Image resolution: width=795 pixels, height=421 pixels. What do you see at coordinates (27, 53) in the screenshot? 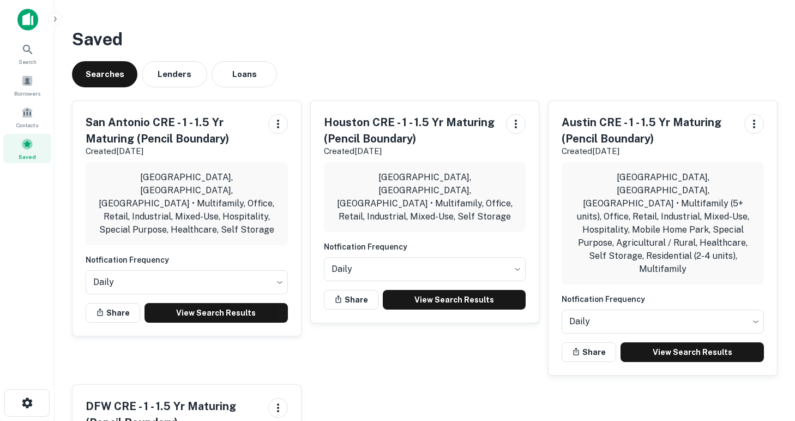
I see `a: Search` at bounding box center [27, 53].